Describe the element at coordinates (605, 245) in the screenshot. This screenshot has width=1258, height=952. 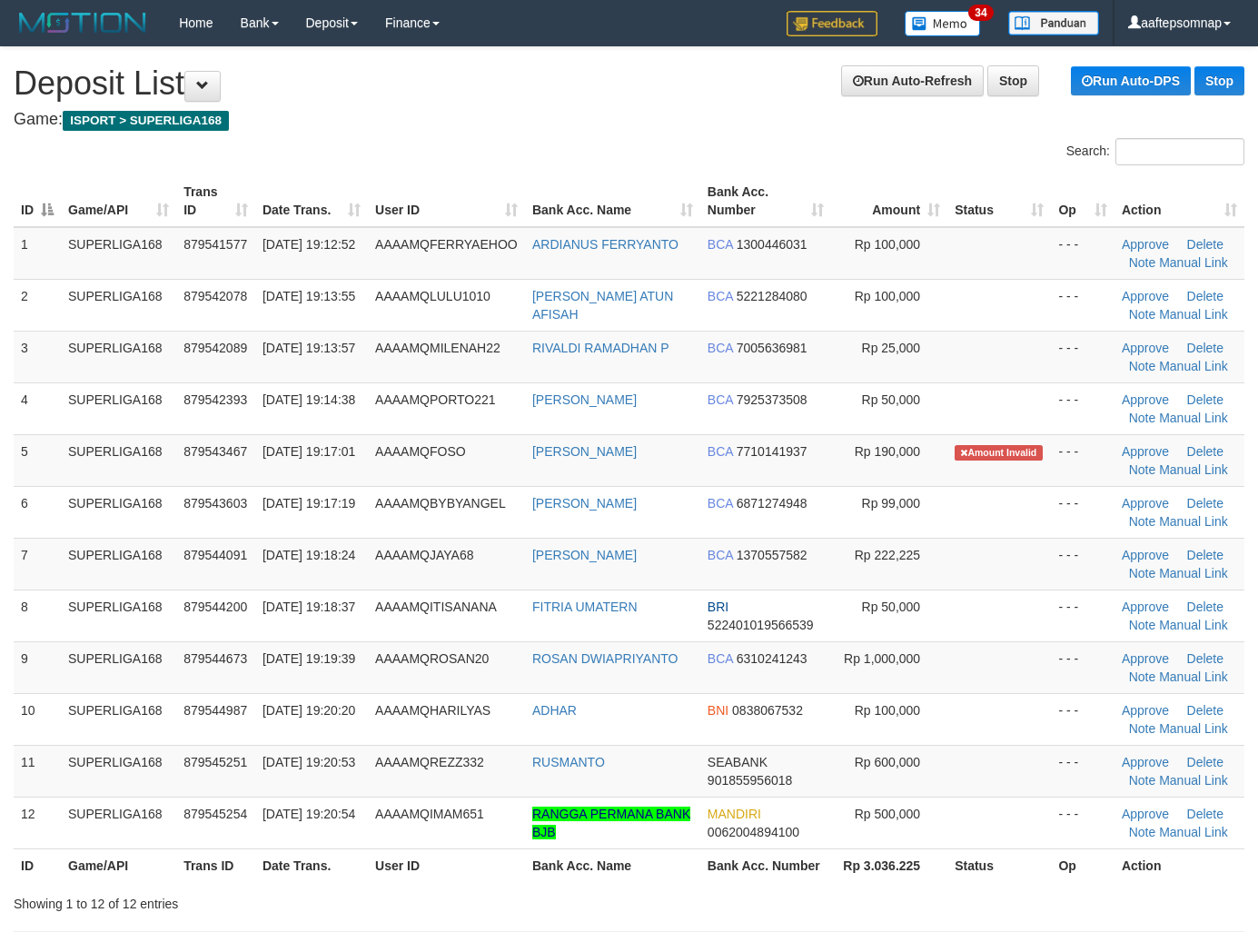
I see `a: ARDIANUS FERRYANTO` at that location.